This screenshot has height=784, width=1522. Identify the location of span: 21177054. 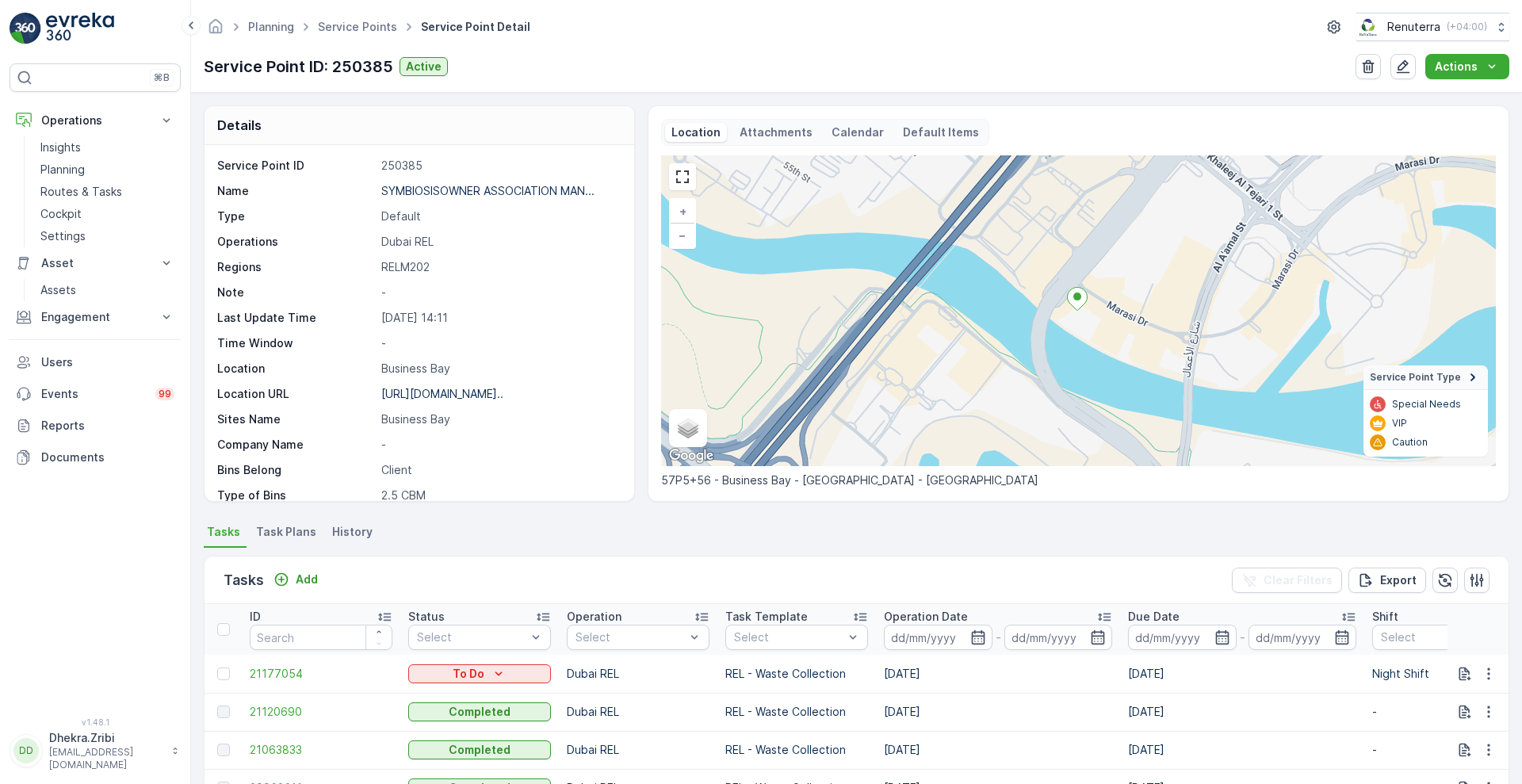
(321, 674).